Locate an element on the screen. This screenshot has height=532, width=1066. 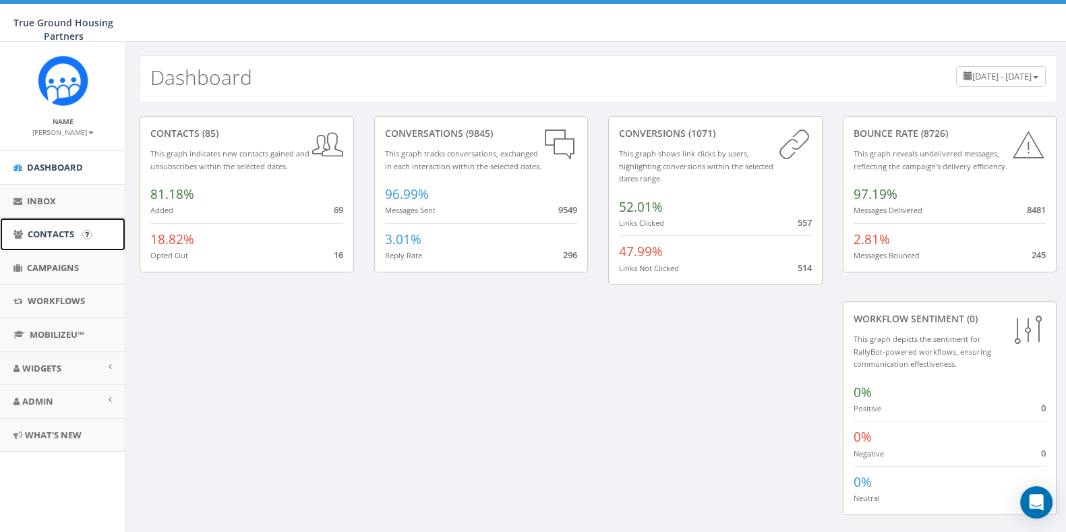
span: 81.18% is located at coordinates (172, 194).